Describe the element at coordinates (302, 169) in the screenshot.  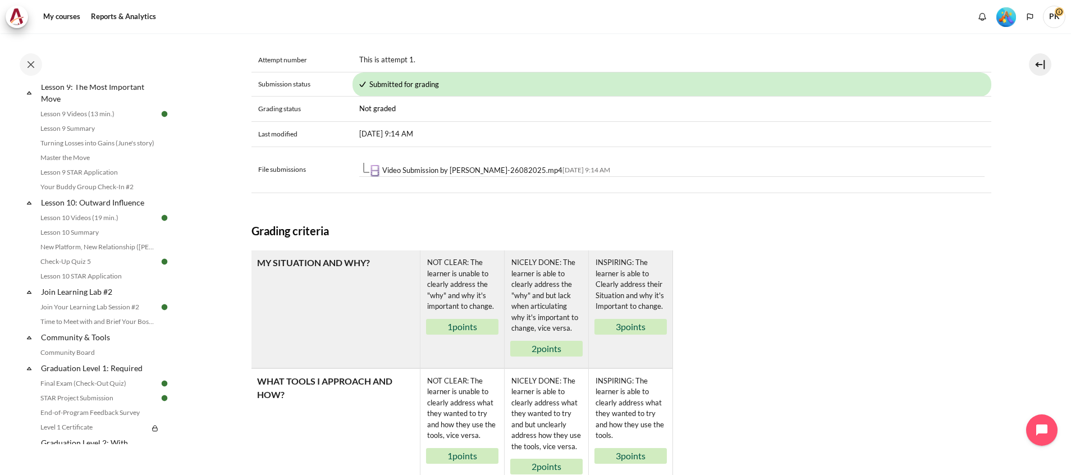
I see `th: File submissions` at that location.